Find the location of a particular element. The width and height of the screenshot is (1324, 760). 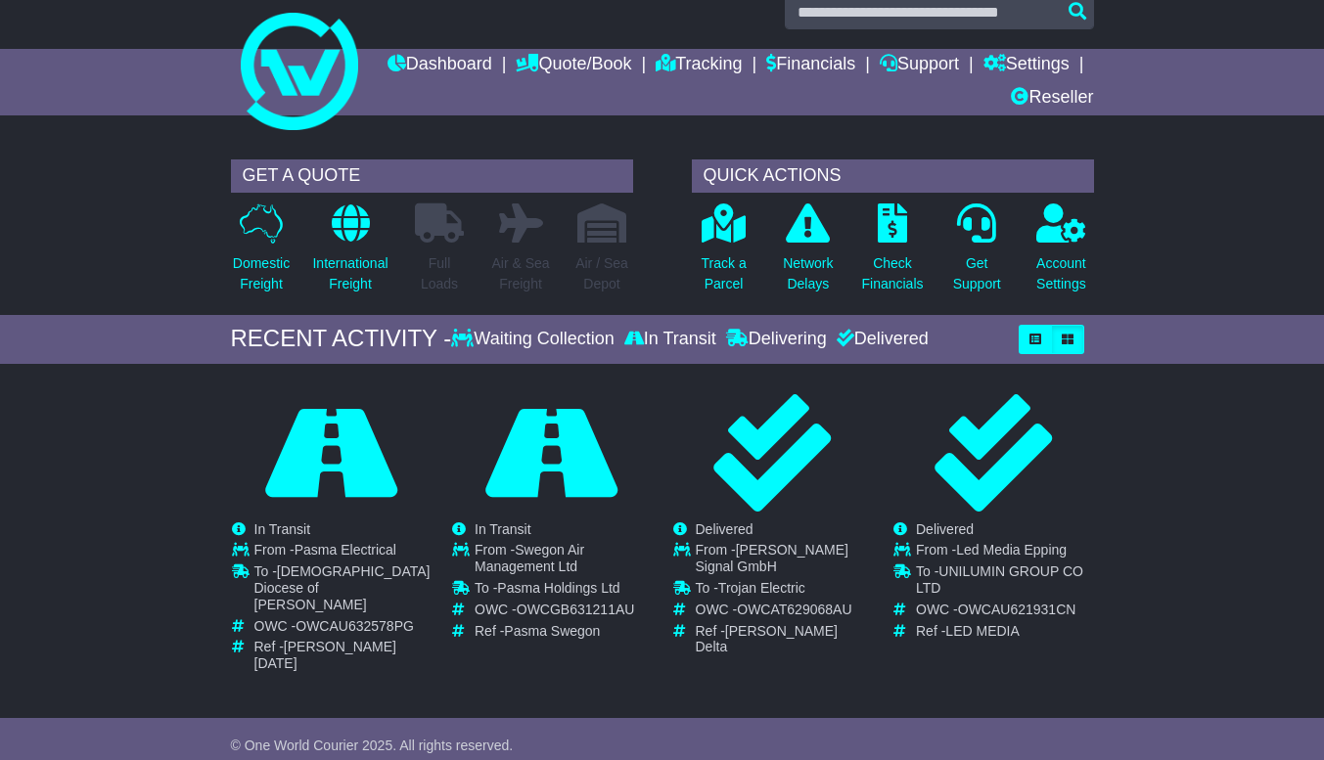

div: Delivering is located at coordinates (776, 340).